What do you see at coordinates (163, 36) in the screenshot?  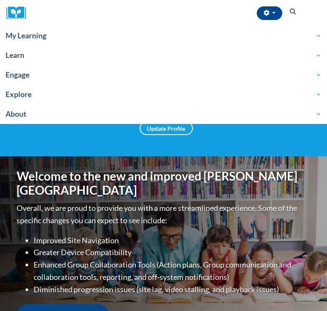 I see `span: My Learning` at bounding box center [163, 36].